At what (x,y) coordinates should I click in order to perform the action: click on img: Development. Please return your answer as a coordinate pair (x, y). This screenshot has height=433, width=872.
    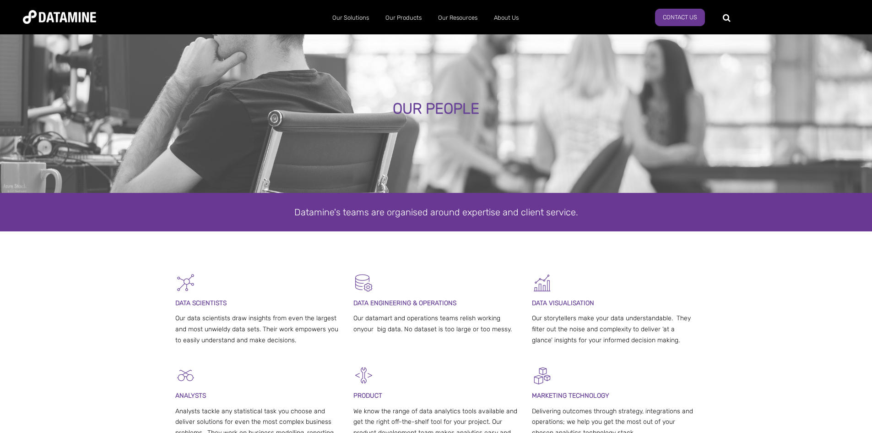
    Looking at the image, I should click on (363, 375).